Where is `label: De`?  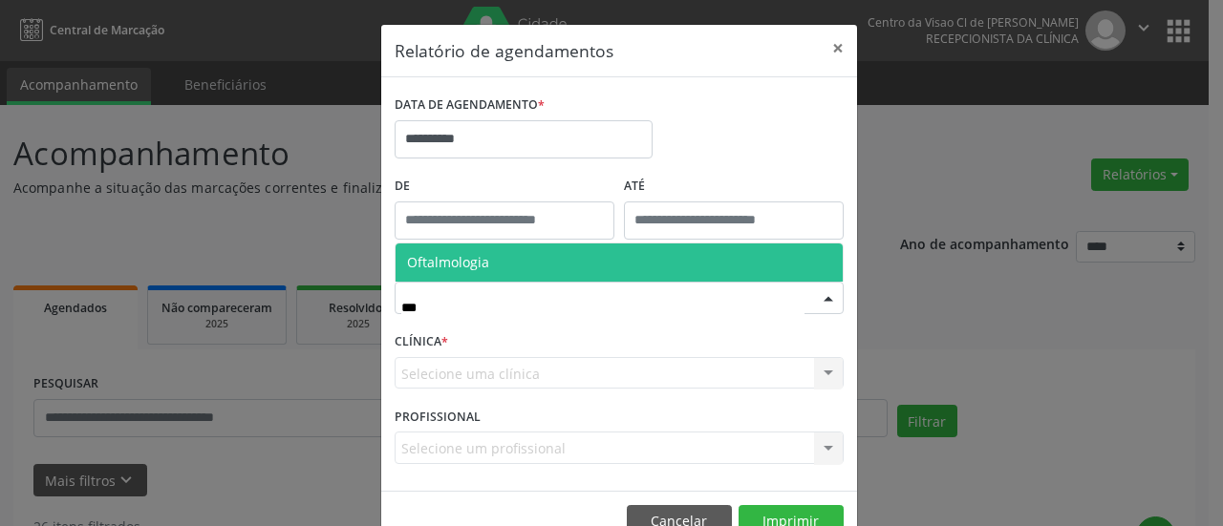
label: De is located at coordinates (504, 186).